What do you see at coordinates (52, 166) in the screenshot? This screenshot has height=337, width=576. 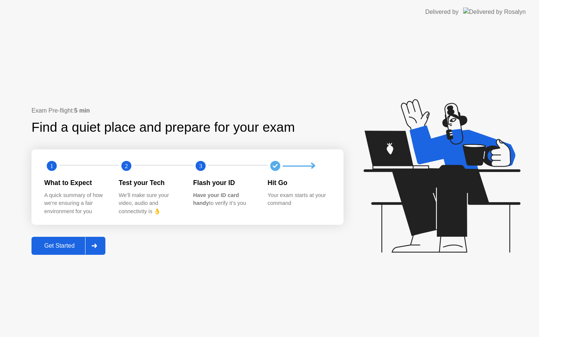 I see `text: 1` at bounding box center [52, 166].